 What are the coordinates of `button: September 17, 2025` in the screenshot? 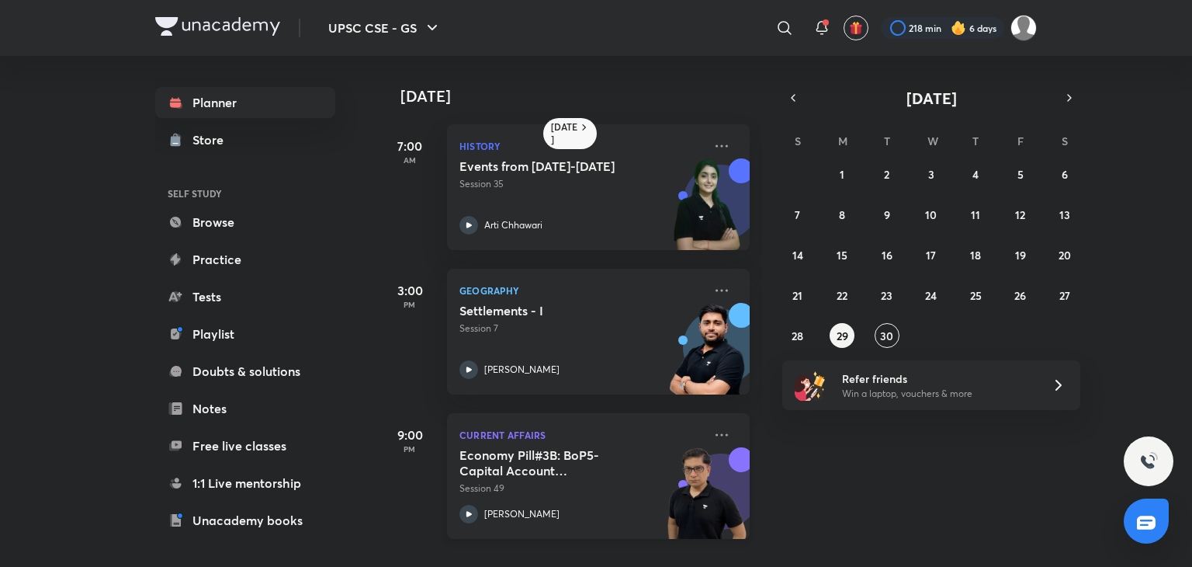 It's located at (932, 255).